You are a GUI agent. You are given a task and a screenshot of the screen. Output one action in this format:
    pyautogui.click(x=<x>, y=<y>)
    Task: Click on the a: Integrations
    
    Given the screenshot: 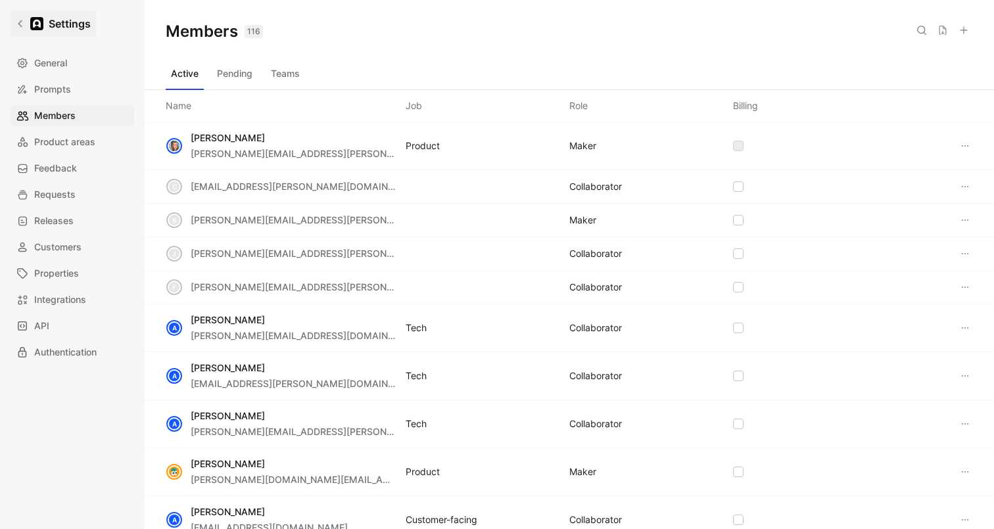 What is the action you would take?
    pyautogui.click(x=72, y=300)
    